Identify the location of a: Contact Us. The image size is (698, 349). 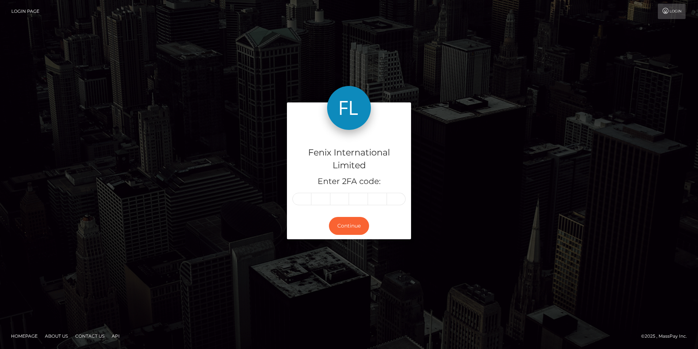
(90, 335).